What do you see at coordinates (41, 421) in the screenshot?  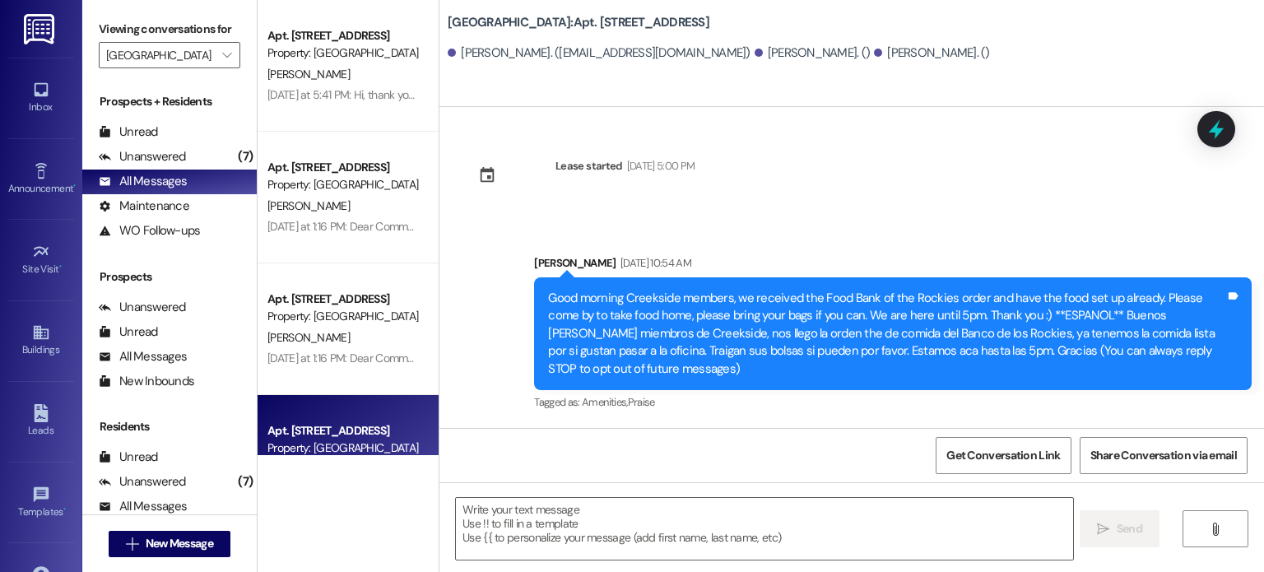 I see `a: Leads` at bounding box center [41, 421].